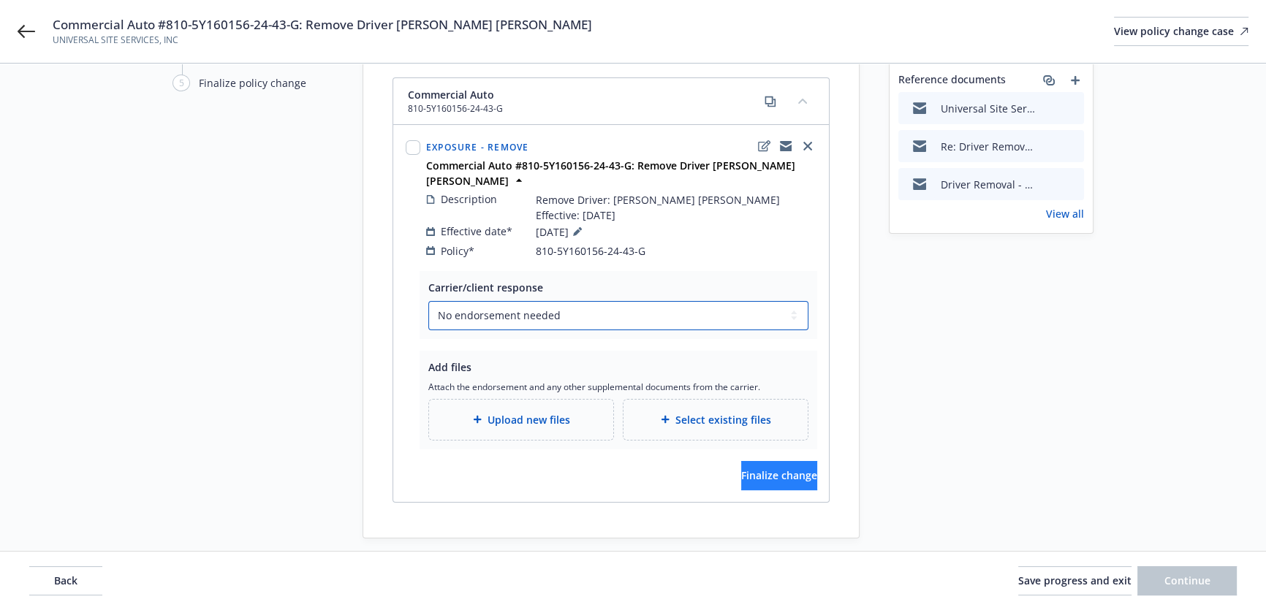 The height and width of the screenshot is (610, 1266). Describe the element at coordinates (458, 251) in the screenshot. I see `span: Policy*` at that location.